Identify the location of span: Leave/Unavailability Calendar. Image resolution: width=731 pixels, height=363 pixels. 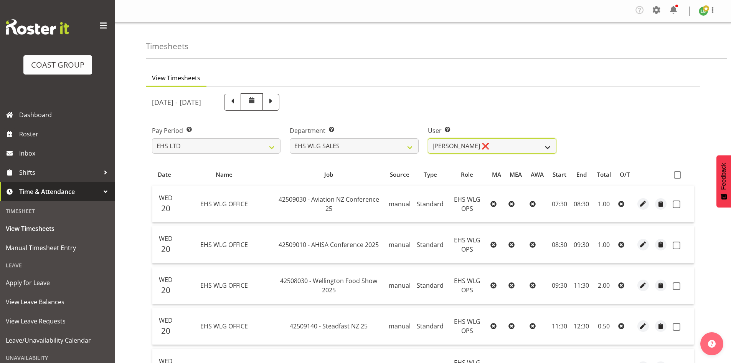
(58, 340).